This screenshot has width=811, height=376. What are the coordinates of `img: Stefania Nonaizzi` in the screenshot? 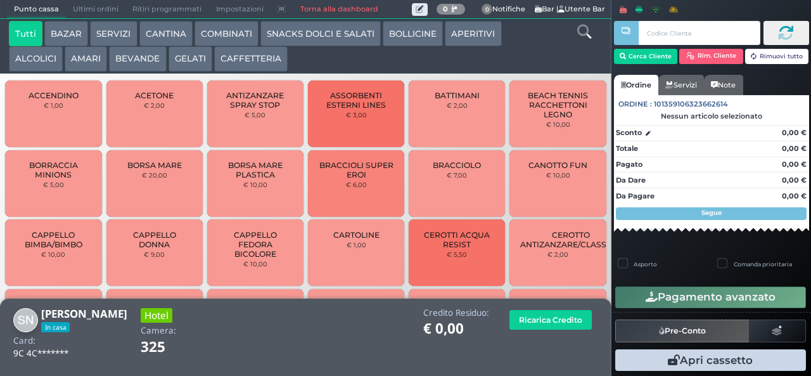 It's located at (25, 320).